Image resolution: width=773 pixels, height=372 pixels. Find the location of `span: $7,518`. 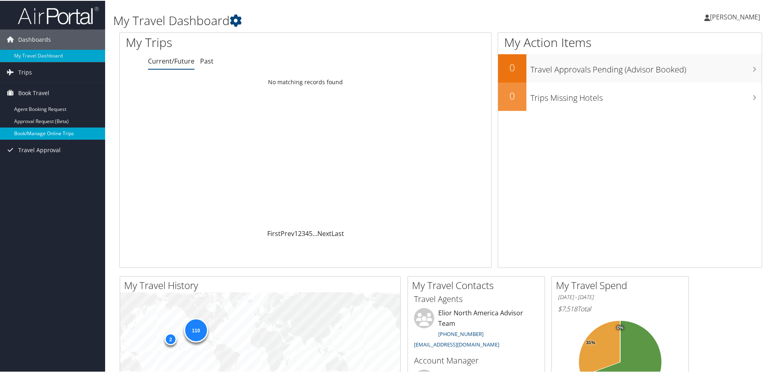

span: $7,518 is located at coordinates (568, 308).